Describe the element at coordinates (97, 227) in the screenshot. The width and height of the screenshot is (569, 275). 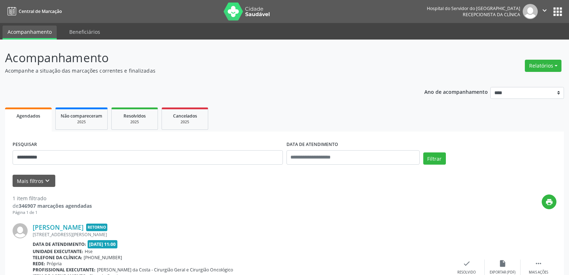
I see `span: Retorno` at that location.